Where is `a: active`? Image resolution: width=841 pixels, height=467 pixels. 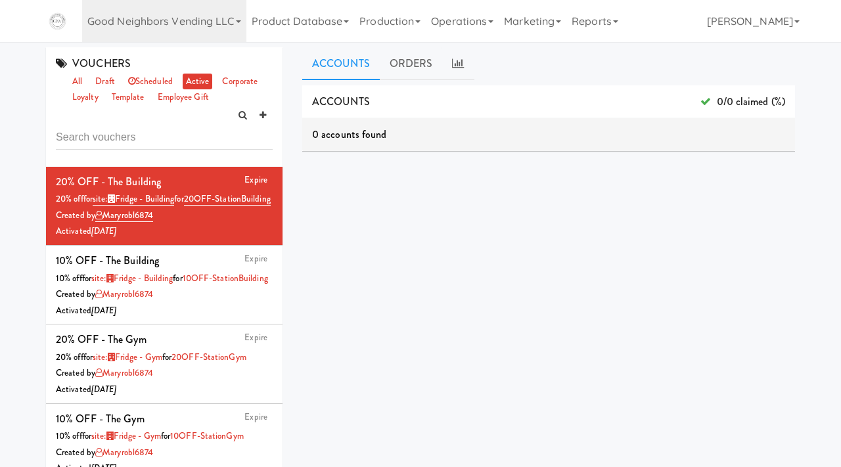 a: active is located at coordinates (198, 81).